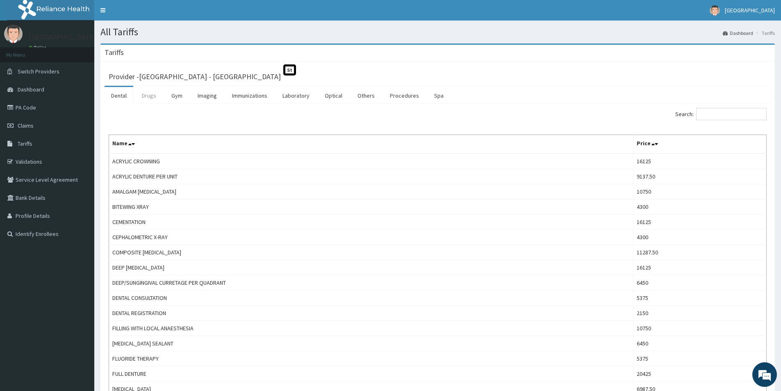  What do you see at coordinates (39, 48) in the screenshot?
I see `a: Online` at bounding box center [39, 48].